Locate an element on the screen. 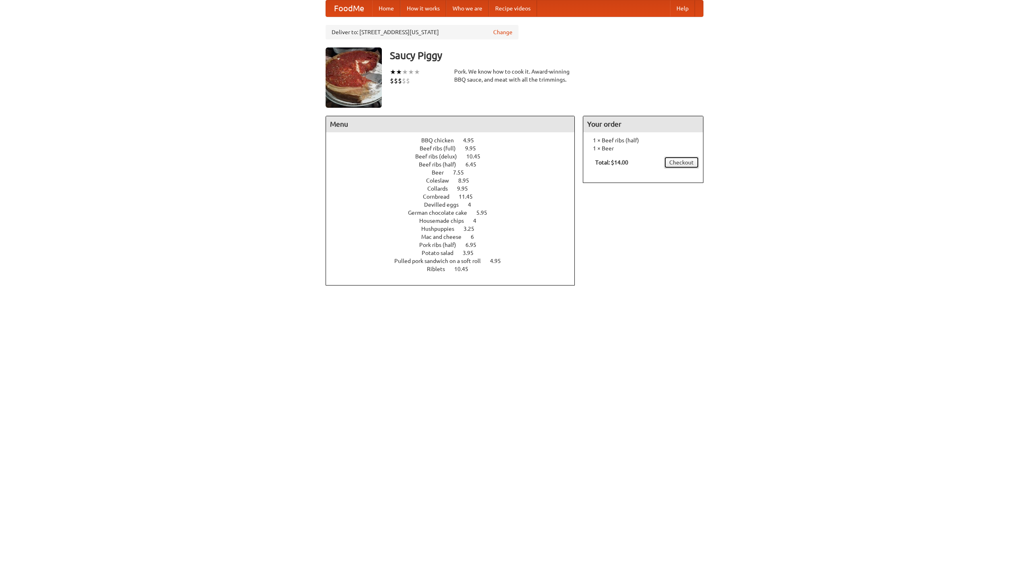 The image size is (1029, 569). a: Riblets 10.45 is located at coordinates (455, 269).